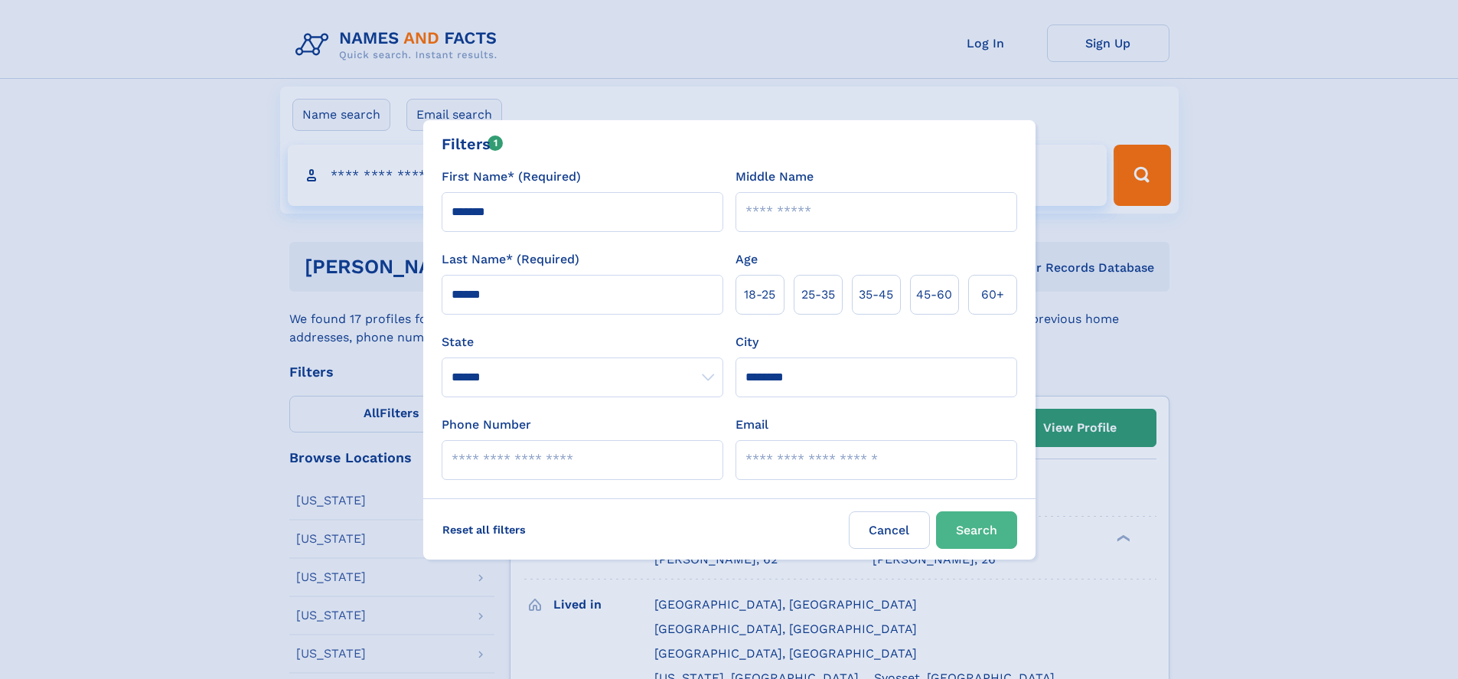 The image size is (1458, 679). Describe the element at coordinates (484, 530) in the screenshot. I see `label: Reset all filters` at that location.